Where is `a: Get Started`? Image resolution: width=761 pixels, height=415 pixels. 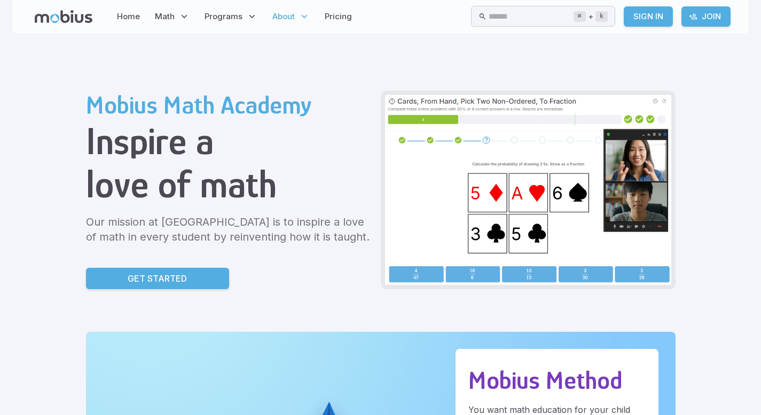 a: Get Started is located at coordinates (158, 279).